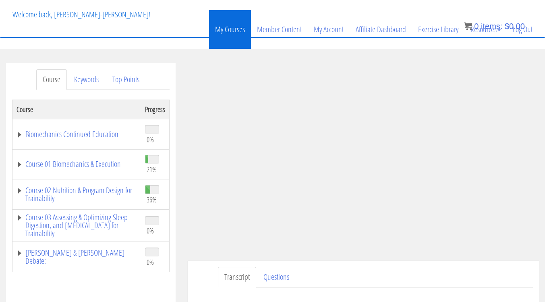 The height and width of the screenshot is (302, 545). Describe the element at coordinates (237, 277) in the screenshot. I see `a: Transcript` at that location.